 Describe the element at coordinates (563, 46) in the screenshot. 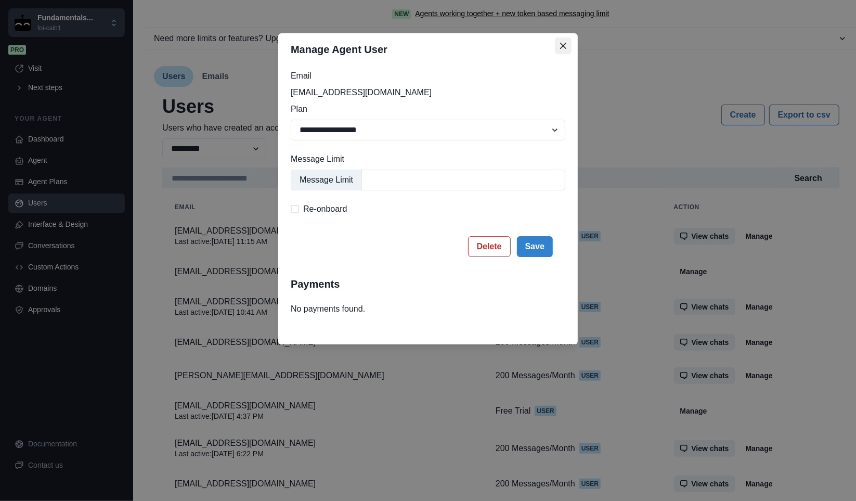

I see `button: Close` at that location.